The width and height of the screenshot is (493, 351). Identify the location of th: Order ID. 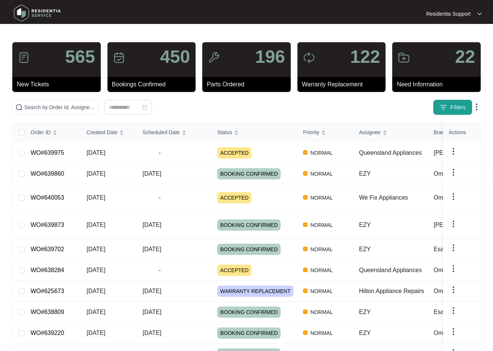
(53, 132).